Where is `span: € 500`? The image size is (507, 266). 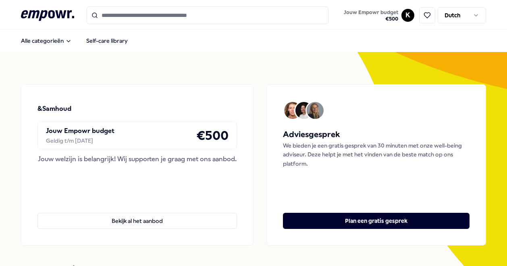
span: € 500 is located at coordinates (370, 19).